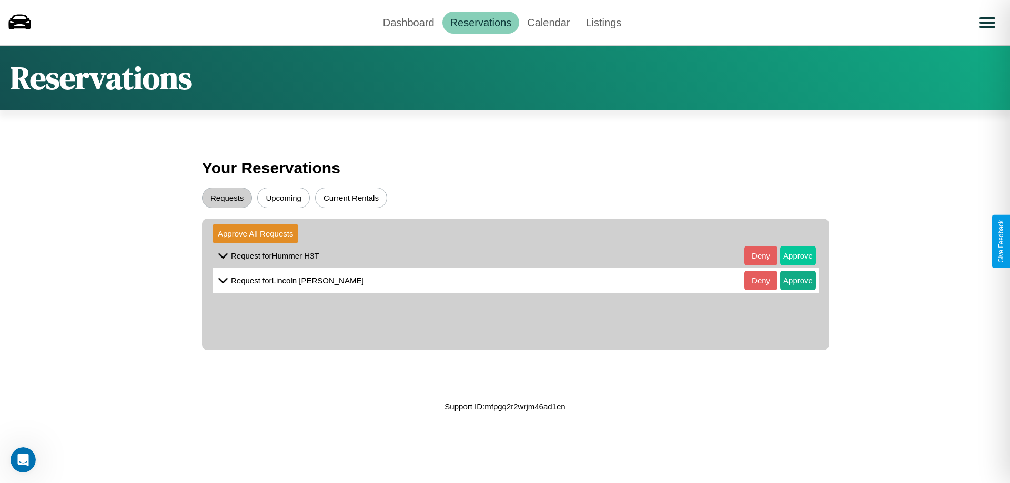  Describe the element at coordinates (987, 23) in the screenshot. I see `button: Open menu` at that location.